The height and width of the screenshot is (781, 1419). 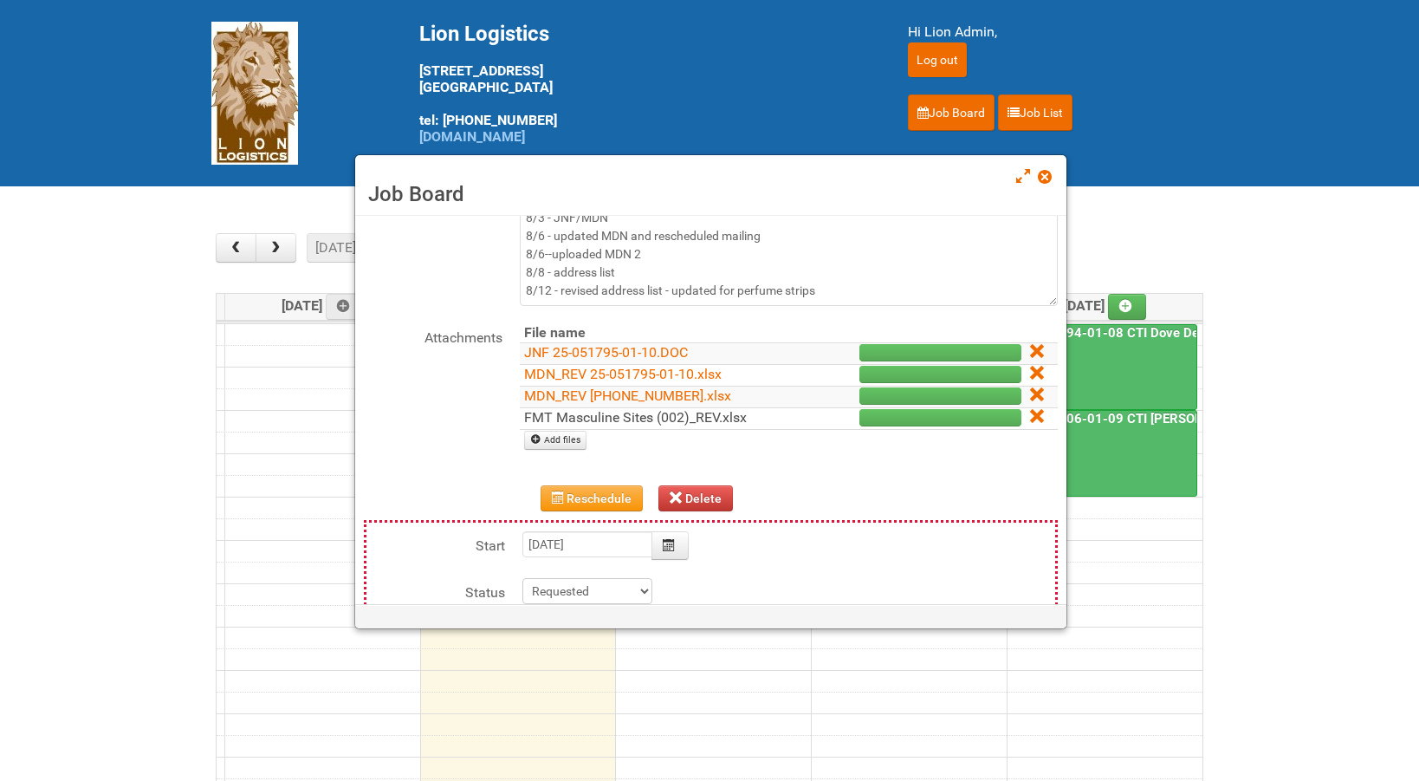 What do you see at coordinates (657, 333) in the screenshot?
I see `th: File name` at bounding box center [657, 333].